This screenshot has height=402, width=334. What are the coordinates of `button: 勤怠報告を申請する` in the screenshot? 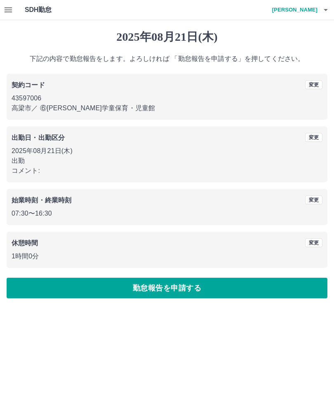 It's located at (167, 288).